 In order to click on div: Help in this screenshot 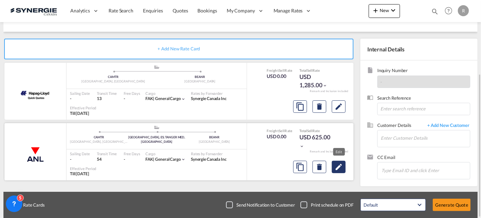, I will do `click(450, 11)`.